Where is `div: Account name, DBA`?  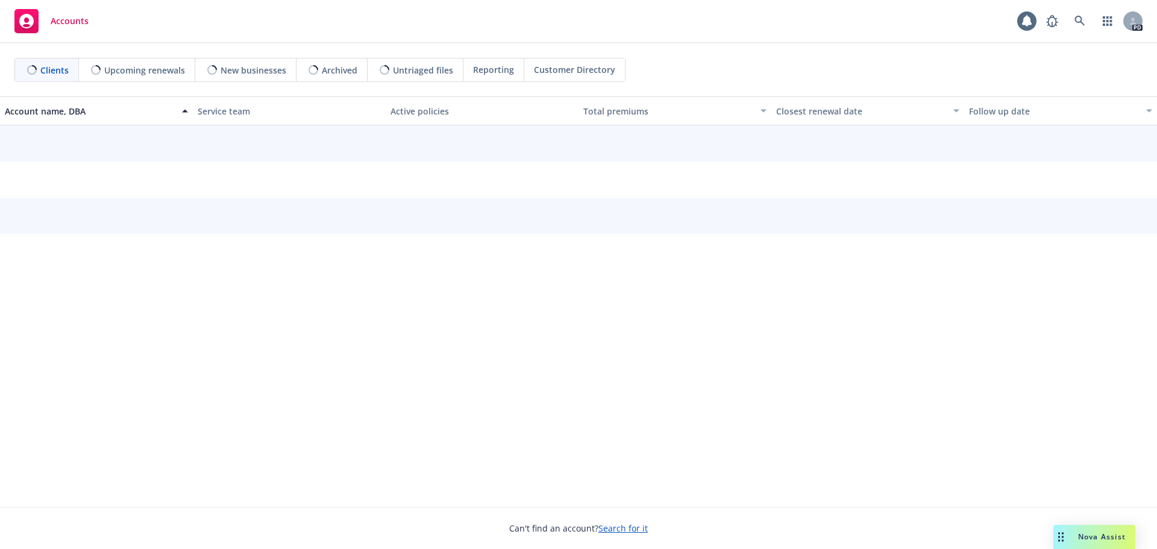
div: Account name, DBA is located at coordinates (90, 111).